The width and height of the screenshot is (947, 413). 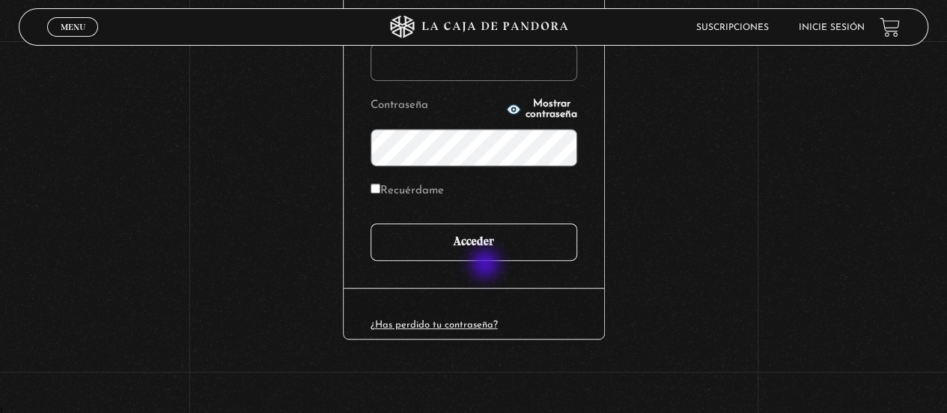 I want to click on a: ¿Has perdido tu contraseña?, so click(x=434, y=324).